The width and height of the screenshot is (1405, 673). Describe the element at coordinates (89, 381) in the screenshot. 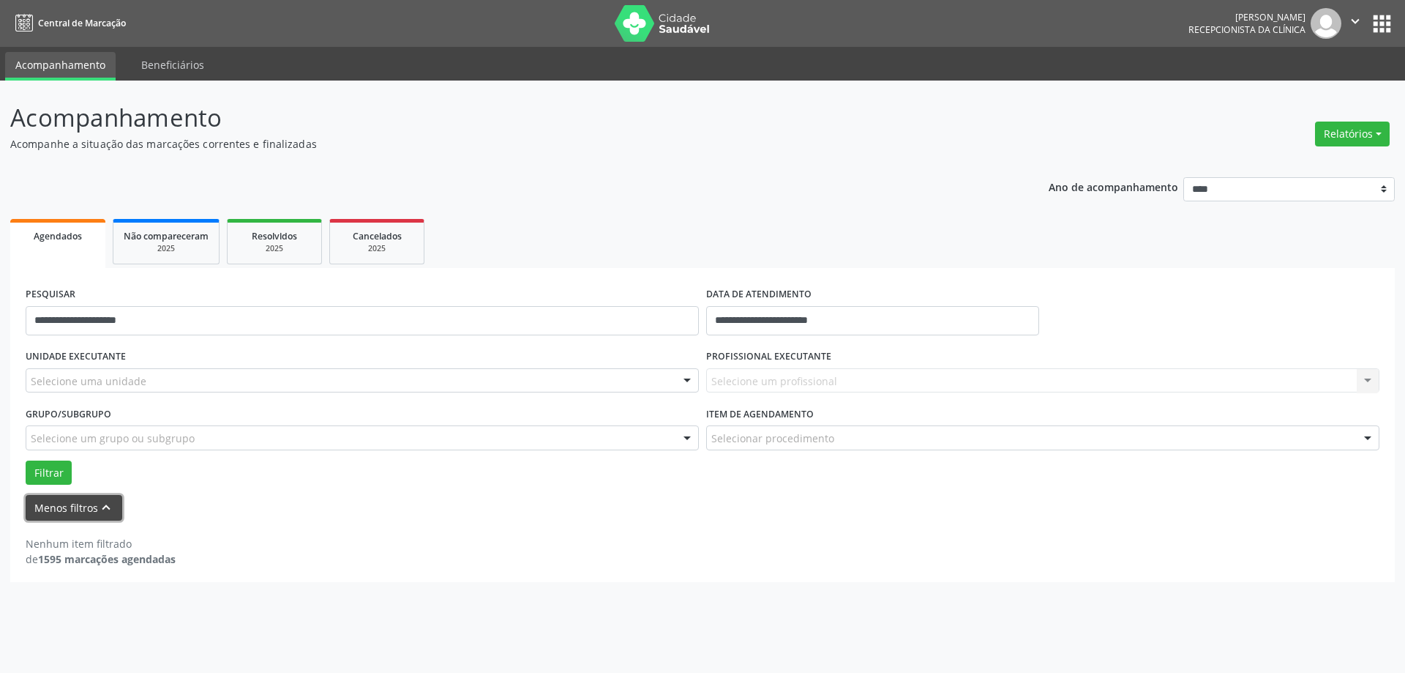

I see `span: Selecione uma unidade` at that location.